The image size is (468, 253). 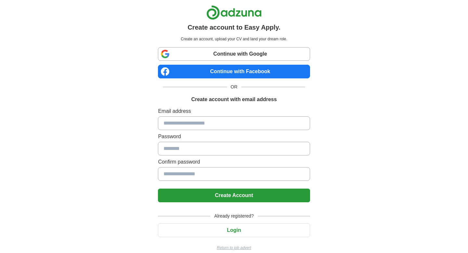 I want to click on button: Login, so click(x=234, y=230).